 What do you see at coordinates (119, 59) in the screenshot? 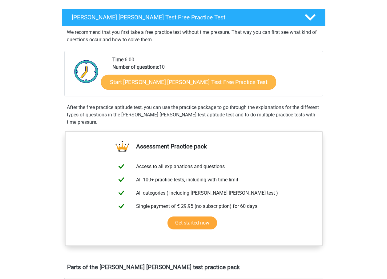
I see `b: Time:` at bounding box center [119, 59].